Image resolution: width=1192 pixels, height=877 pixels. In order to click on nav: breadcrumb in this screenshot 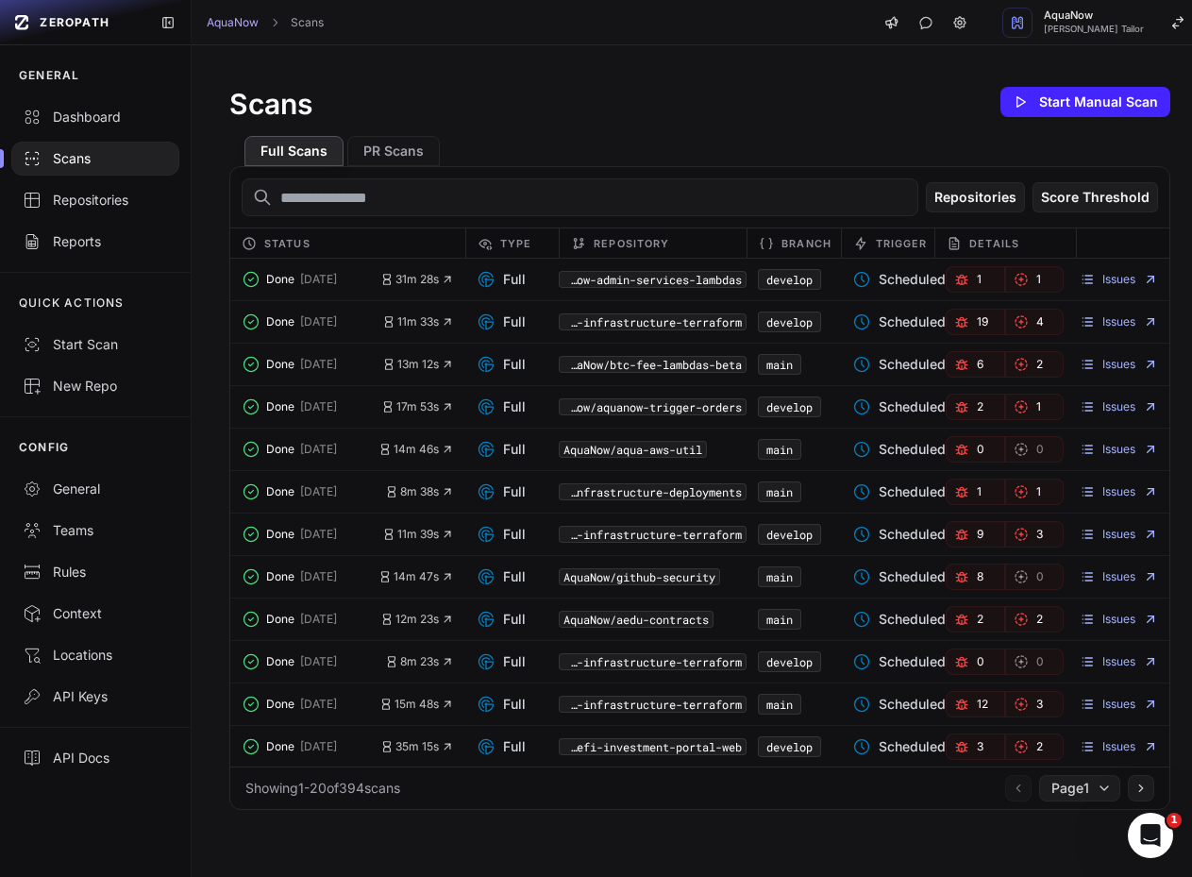, I will do `click(265, 23)`.